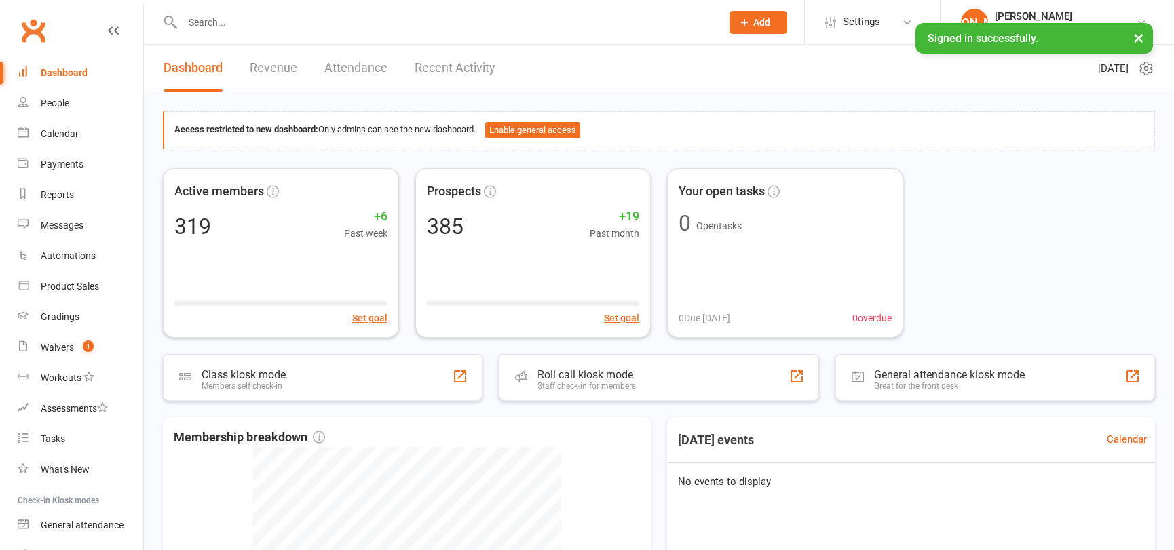 The image size is (1174, 550). What do you see at coordinates (246, 129) in the screenshot?
I see `strong: Access restricted to new dashboard:` at bounding box center [246, 129].